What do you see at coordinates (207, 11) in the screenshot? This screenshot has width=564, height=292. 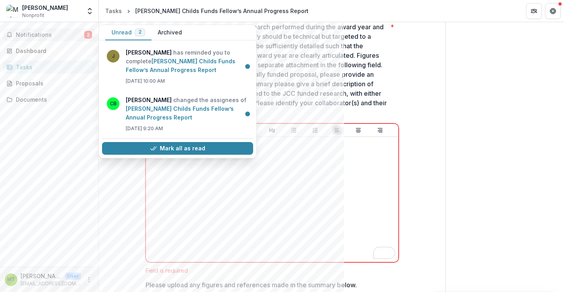 I see `nav: breadcrumb` at bounding box center [207, 11].